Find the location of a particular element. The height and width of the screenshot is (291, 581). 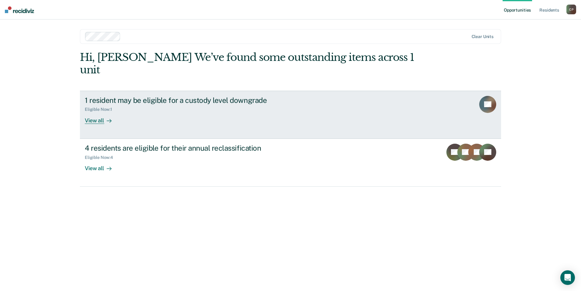

div: Eligible Now : 4 is located at coordinates (101, 157).